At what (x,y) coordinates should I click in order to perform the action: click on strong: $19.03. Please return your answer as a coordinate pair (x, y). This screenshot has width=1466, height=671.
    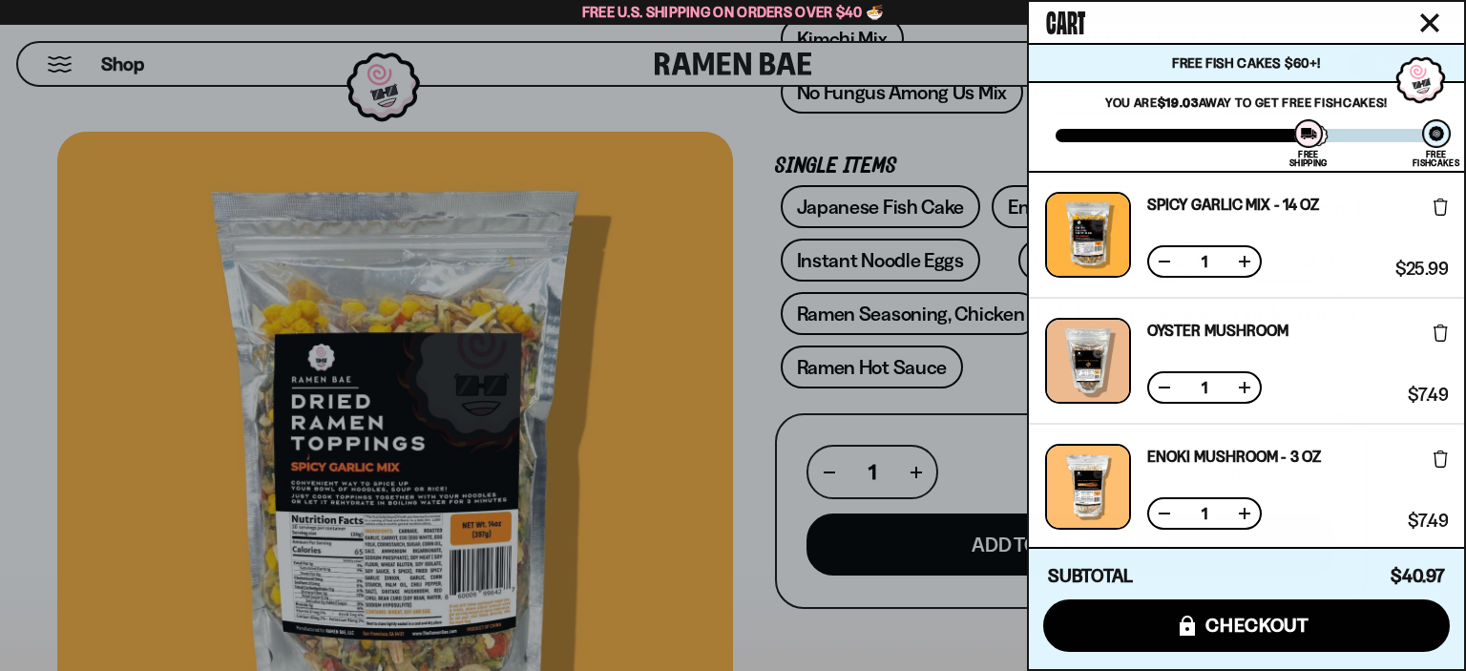
    Looking at the image, I should click on (1178, 102).